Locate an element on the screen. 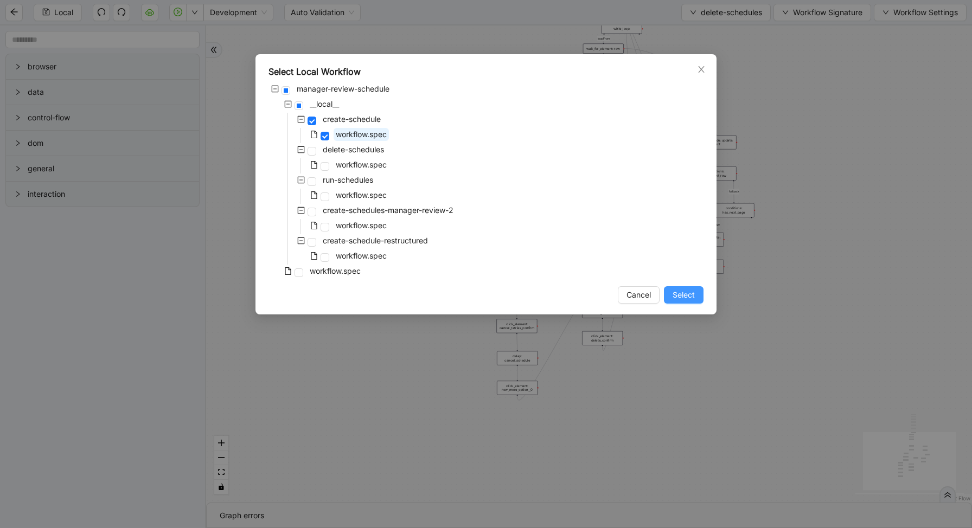 The width and height of the screenshot is (972, 528). span: Select is located at coordinates (684, 295).